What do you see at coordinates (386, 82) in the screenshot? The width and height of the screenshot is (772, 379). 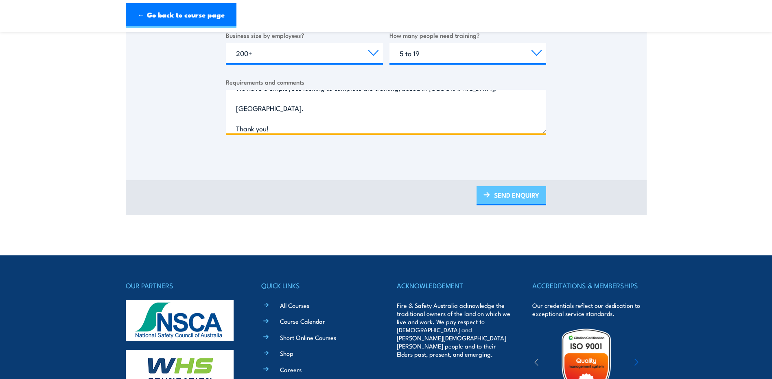 I see `label: Requirements and comments` at bounding box center [386, 82].